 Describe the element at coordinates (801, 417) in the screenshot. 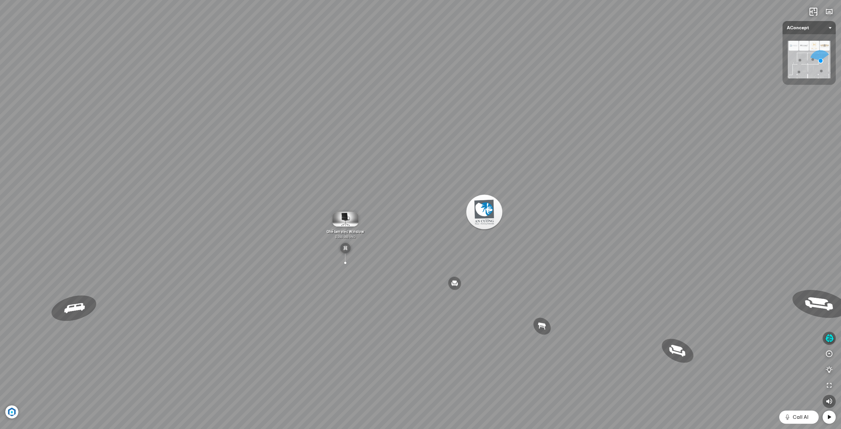

I see `span: Call AI` at that location.